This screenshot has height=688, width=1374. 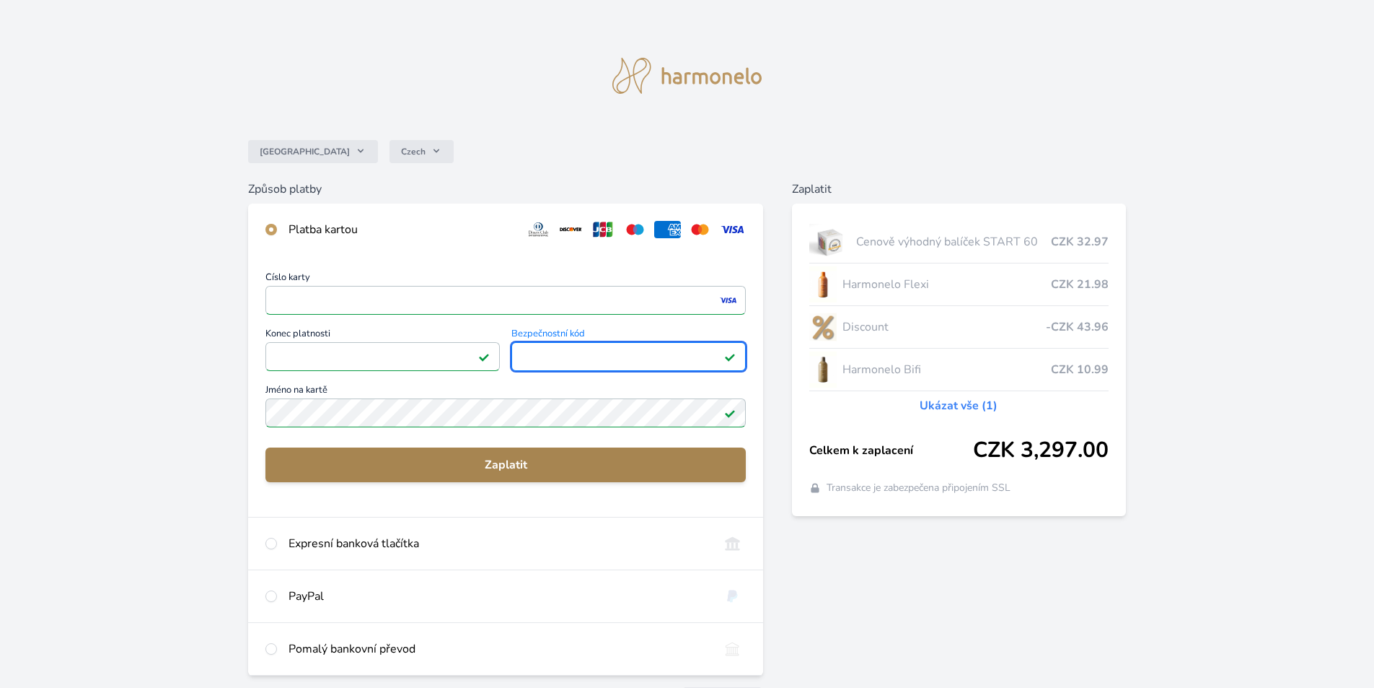 I want to click on span: Zaplatit, so click(x=506, y=465).